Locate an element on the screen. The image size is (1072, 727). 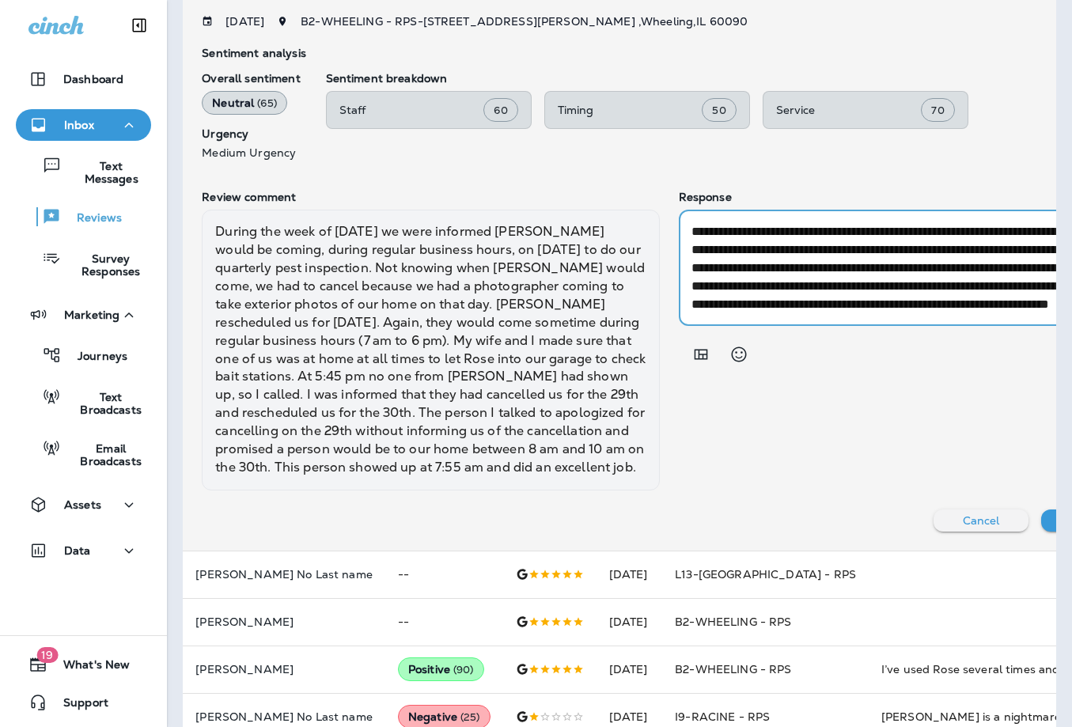
p: Inbox is located at coordinates (79, 125).